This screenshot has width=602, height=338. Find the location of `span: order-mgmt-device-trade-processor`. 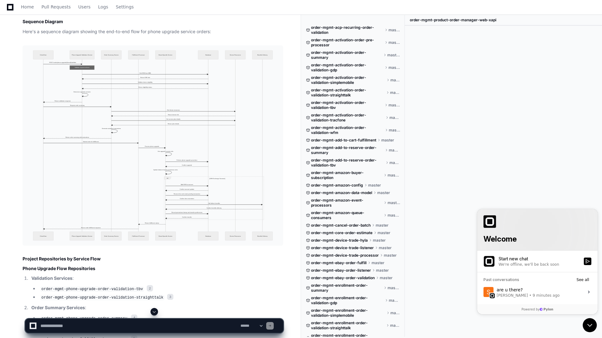

span: order-mgmt-device-trade-processor is located at coordinates (345, 256).